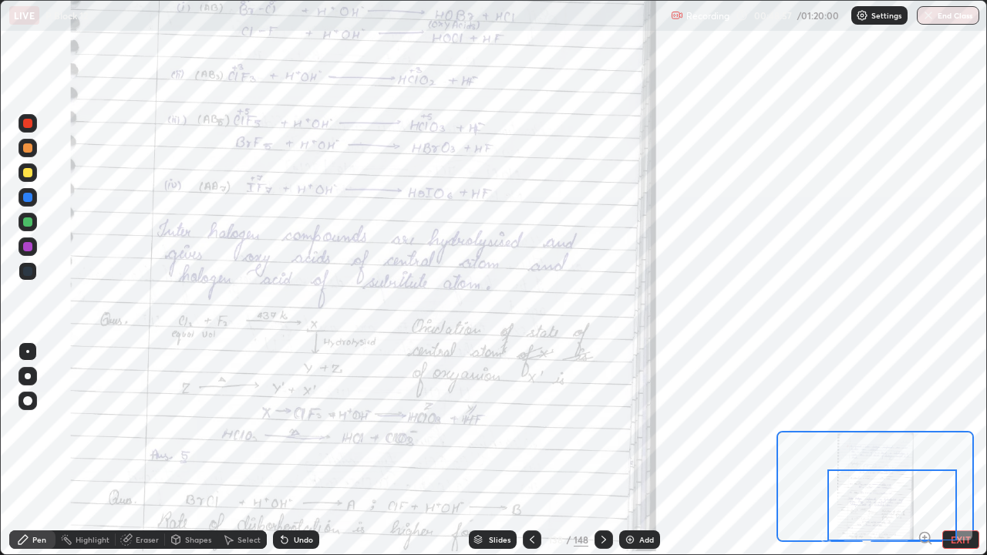 Image resolution: width=987 pixels, height=555 pixels. Describe the element at coordinates (555, 540) in the screenshot. I see `div: 138` at that location.